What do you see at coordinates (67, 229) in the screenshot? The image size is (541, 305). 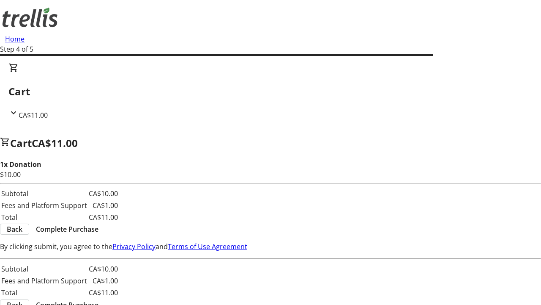 I see `button: Complete Purchase` at bounding box center [67, 229].